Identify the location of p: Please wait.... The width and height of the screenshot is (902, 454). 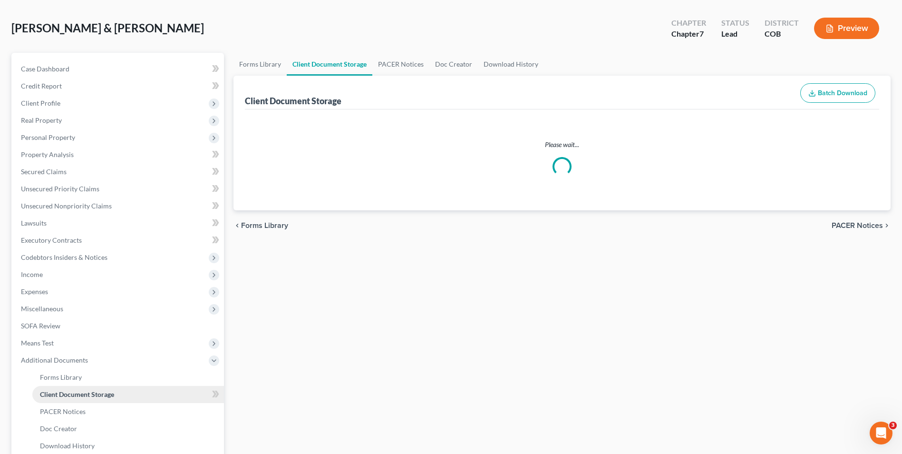
(562, 145).